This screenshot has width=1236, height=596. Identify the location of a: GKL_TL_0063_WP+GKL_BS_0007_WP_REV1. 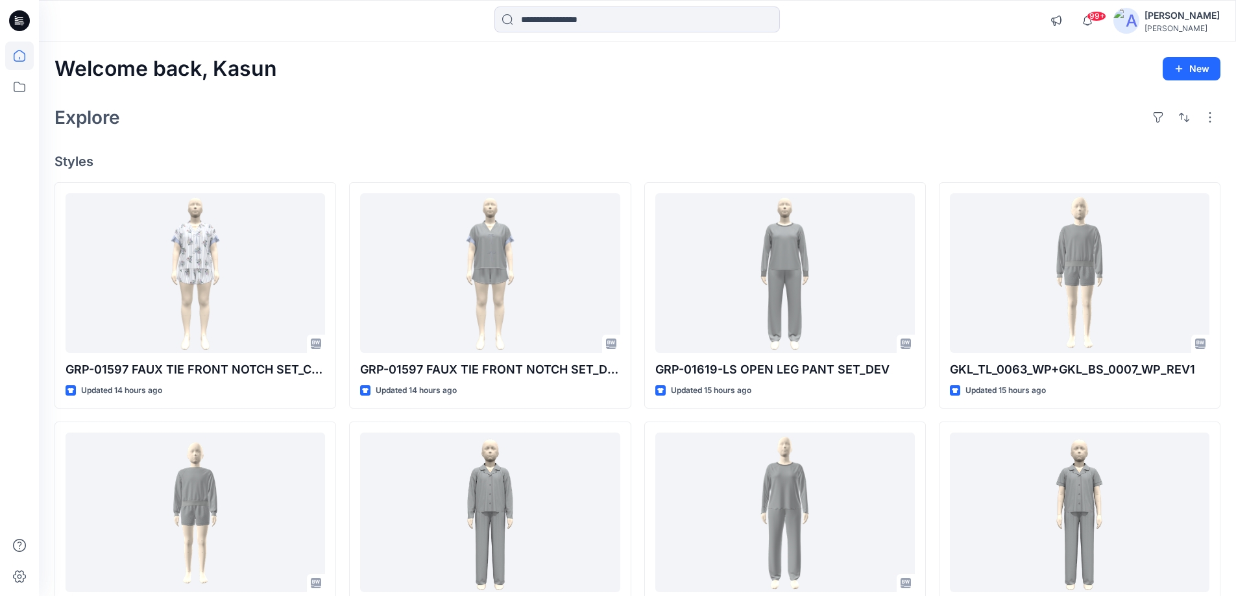
(1080, 273).